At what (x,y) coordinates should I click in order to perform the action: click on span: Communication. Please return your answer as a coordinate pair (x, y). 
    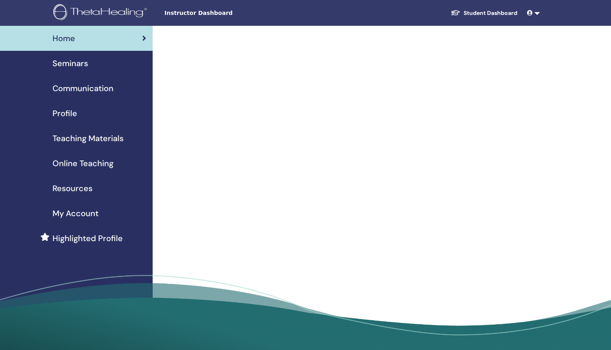
    Looking at the image, I should click on (83, 88).